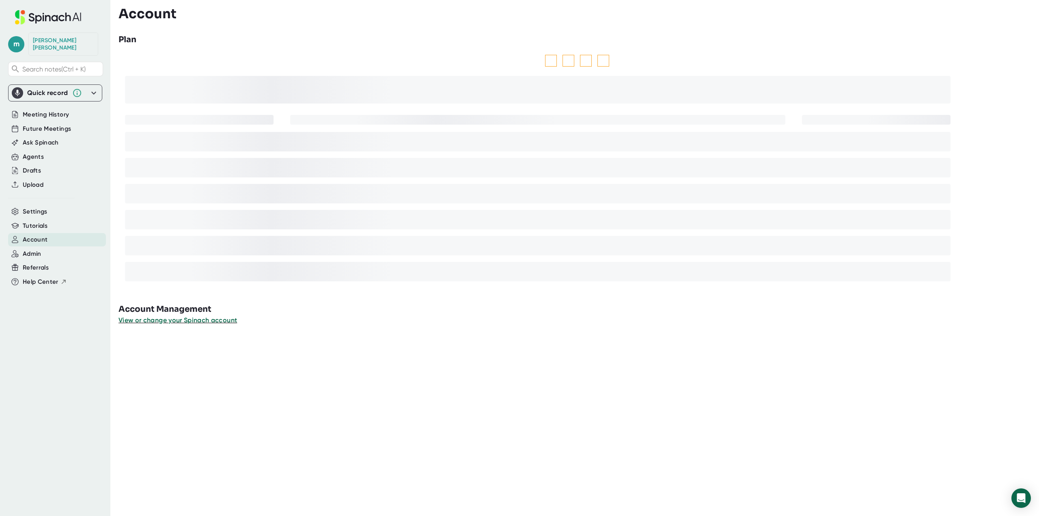  I want to click on span: Help Center, so click(41, 282).